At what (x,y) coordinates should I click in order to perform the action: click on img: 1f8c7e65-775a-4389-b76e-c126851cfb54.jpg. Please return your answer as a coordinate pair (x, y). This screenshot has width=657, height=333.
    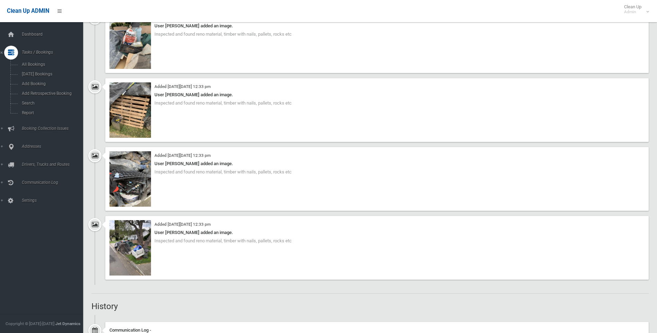
    Looking at the image, I should click on (130, 41).